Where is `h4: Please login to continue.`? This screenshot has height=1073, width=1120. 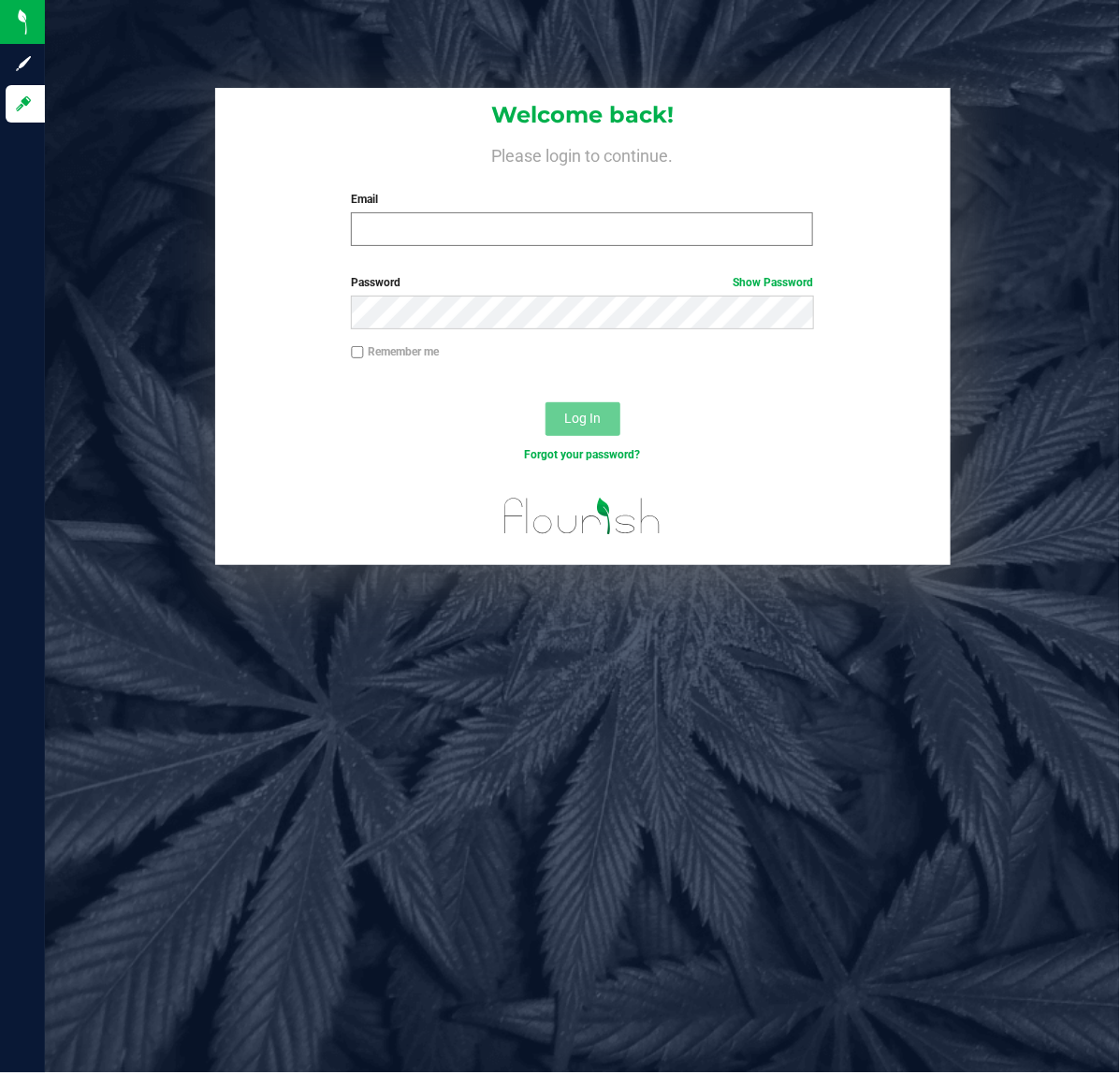 h4: Please login to continue. is located at coordinates (583, 153).